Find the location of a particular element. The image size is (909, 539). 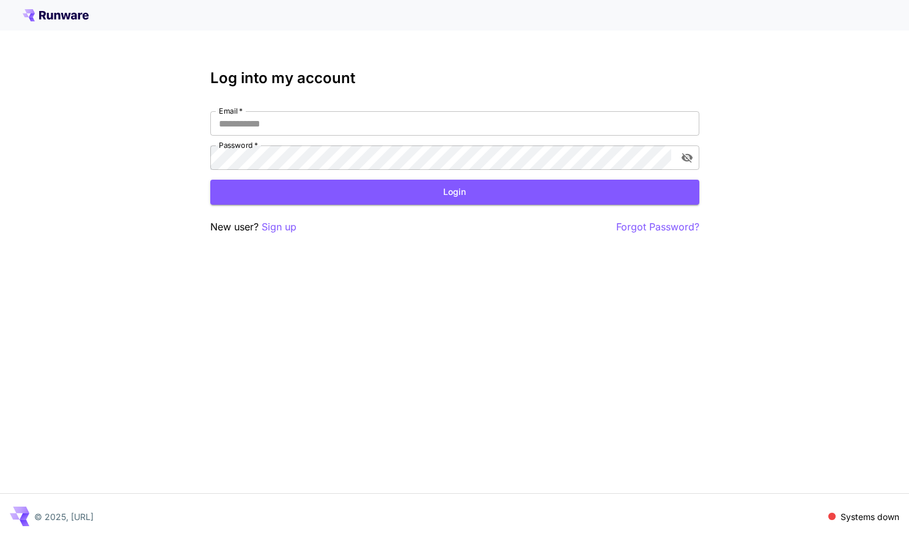

button: Forgot Password? is located at coordinates (658, 227).